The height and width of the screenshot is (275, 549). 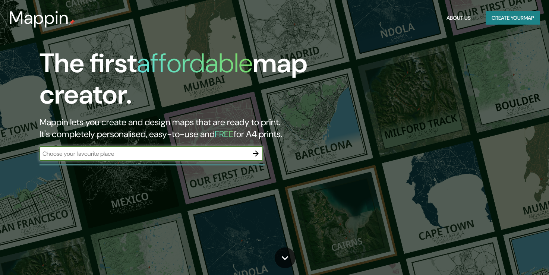 I want to click on h5: FREE, so click(x=224, y=134).